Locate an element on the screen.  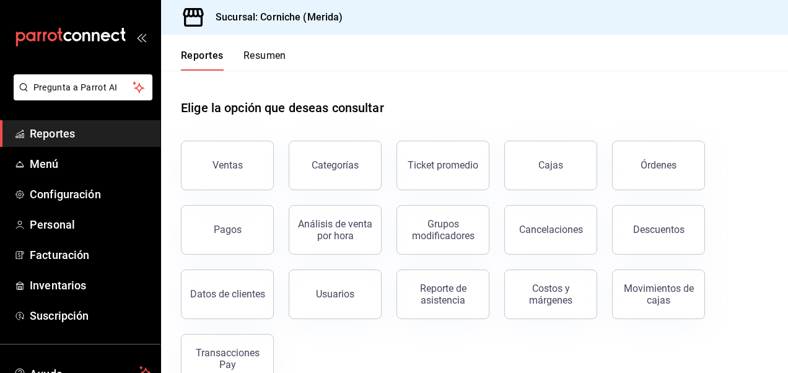
h1: Elige la opción que deseas consultar is located at coordinates (282, 108).